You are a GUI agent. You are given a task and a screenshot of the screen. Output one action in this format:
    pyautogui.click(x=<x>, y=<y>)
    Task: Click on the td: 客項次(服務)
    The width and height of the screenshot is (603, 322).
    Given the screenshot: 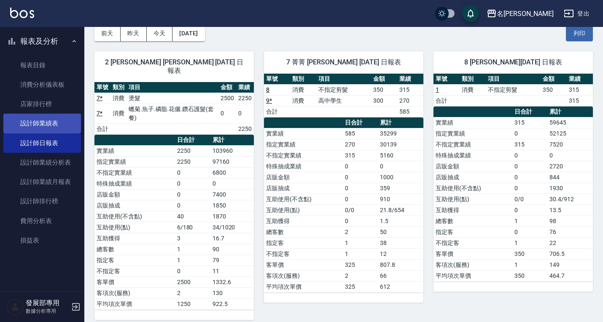 What is the action you would take?
    pyautogui.click(x=472, y=265)
    